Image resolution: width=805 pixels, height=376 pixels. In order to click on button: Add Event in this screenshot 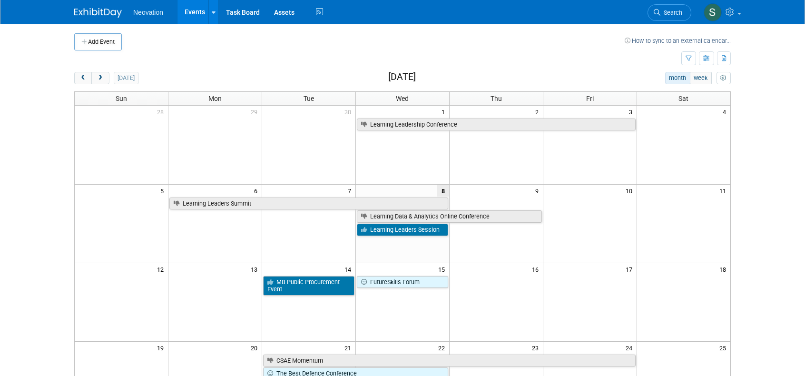, I will do `click(98, 42)`.